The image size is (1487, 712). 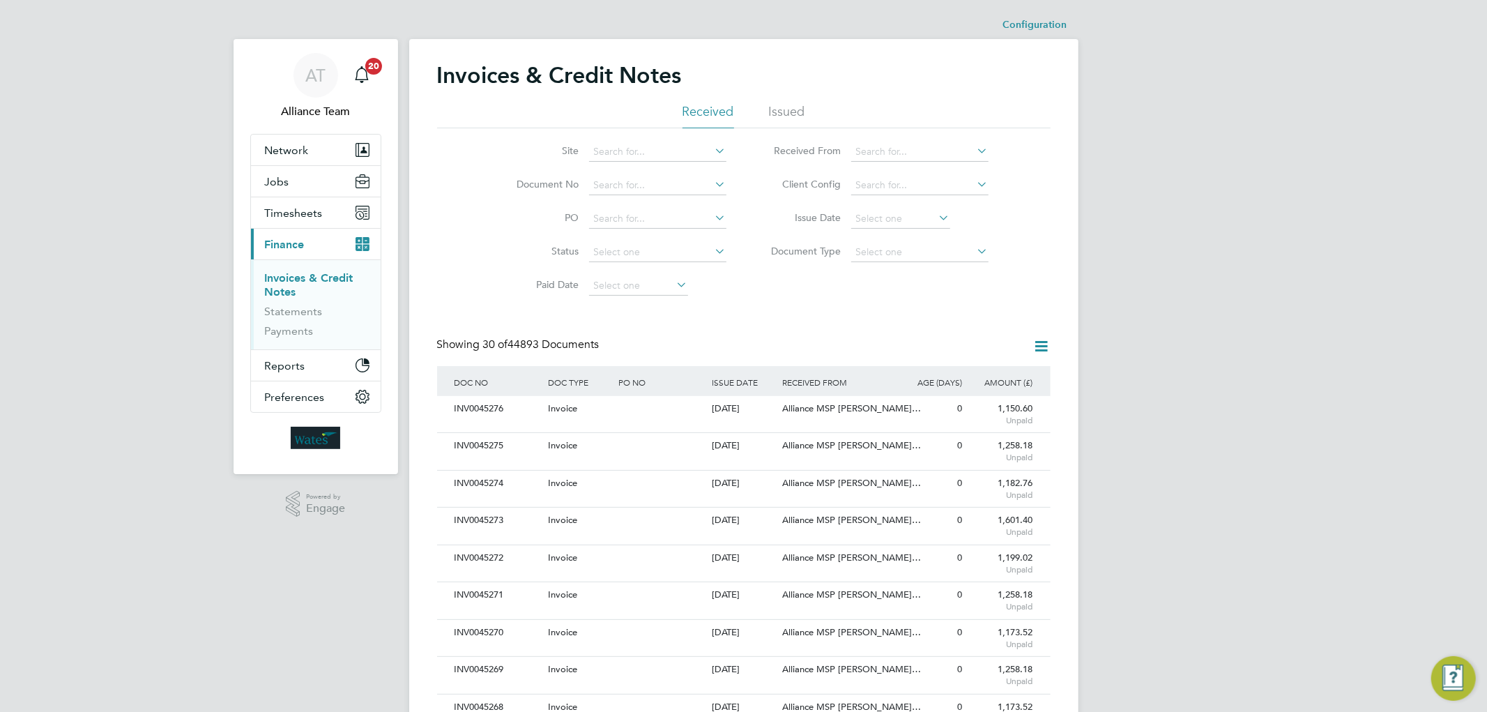 I want to click on div: 1,199.02, so click(x=1001, y=563).